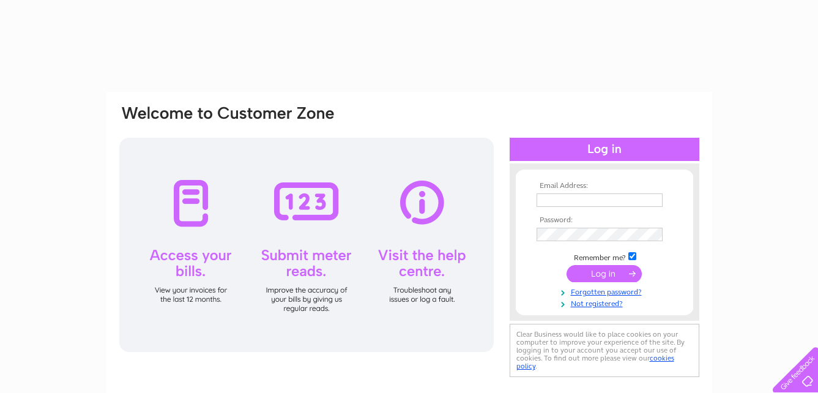  Describe the element at coordinates (605, 256) in the screenshot. I see `td: Remember me?` at that location.